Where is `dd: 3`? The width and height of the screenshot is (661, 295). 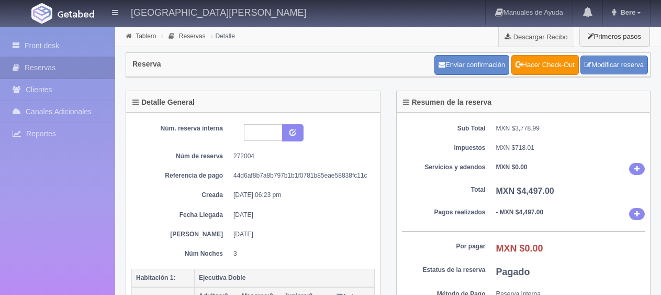 dd: 3 is located at coordinates (300, 253).